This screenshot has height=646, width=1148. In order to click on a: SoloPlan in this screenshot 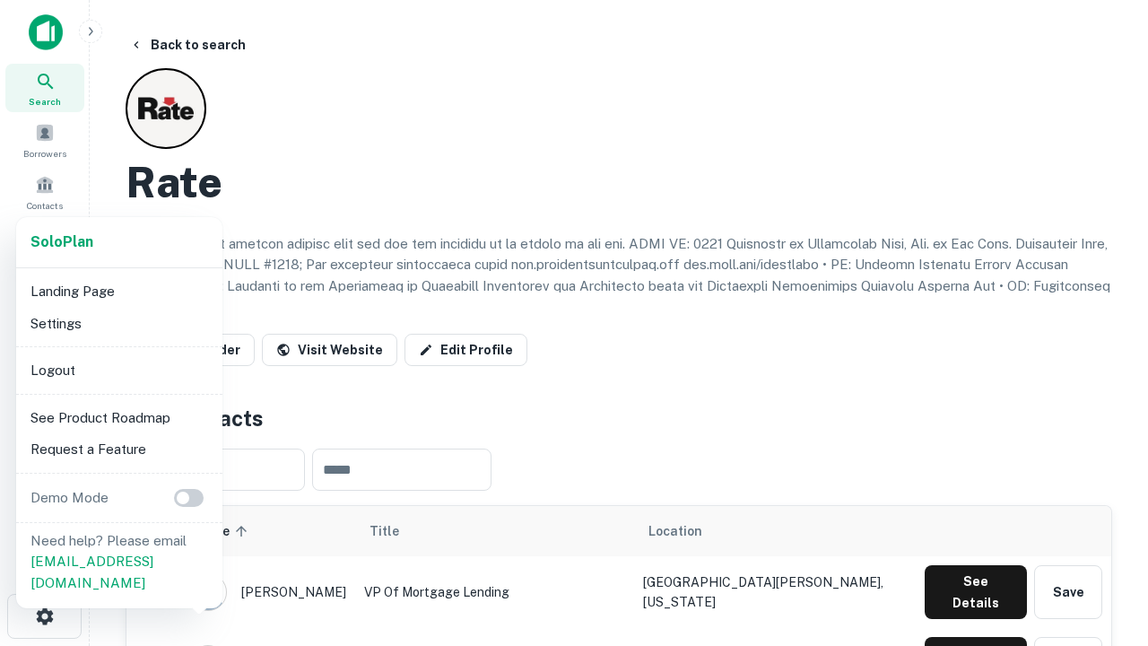, I will do `click(62, 242)`.